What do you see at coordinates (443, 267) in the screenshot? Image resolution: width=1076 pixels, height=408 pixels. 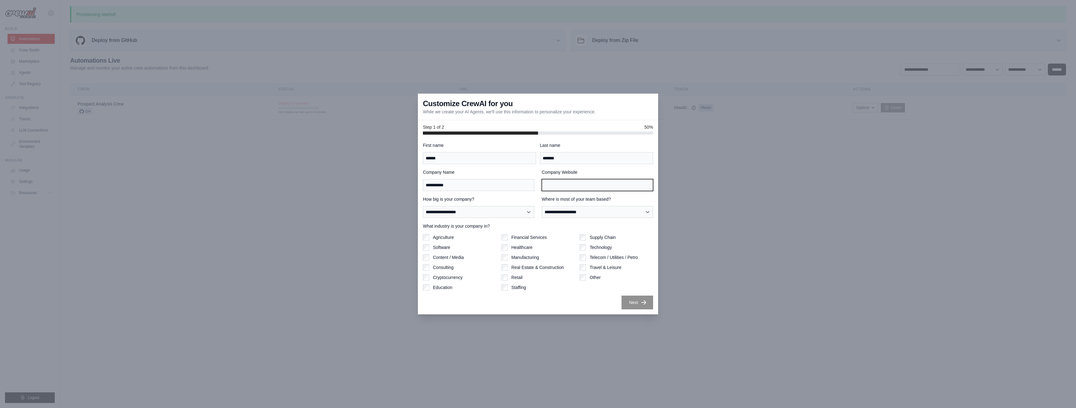 I see `label: Consulting` at bounding box center [443, 267].